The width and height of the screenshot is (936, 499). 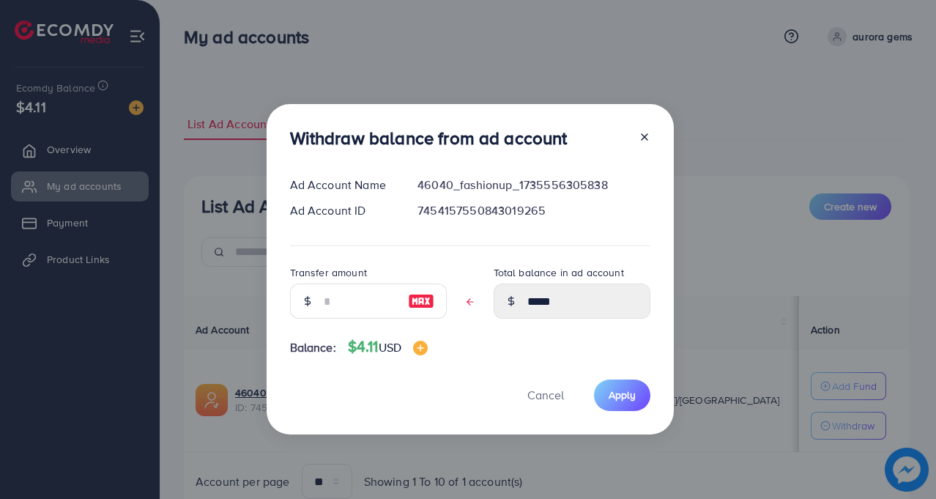 I want to click on span: USD, so click(x=389, y=347).